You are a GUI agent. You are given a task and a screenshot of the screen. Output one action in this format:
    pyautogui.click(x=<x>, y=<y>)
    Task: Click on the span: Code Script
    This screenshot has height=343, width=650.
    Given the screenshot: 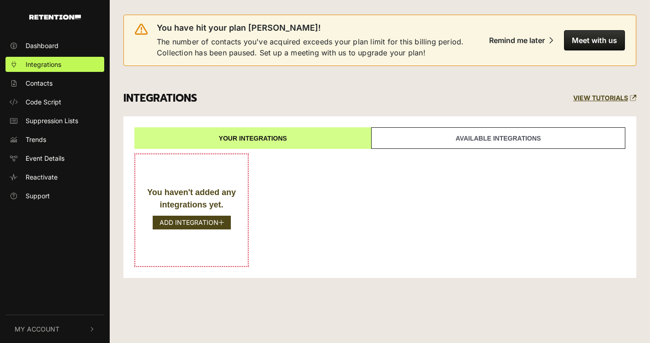 What is the action you would take?
    pyautogui.click(x=43, y=102)
    